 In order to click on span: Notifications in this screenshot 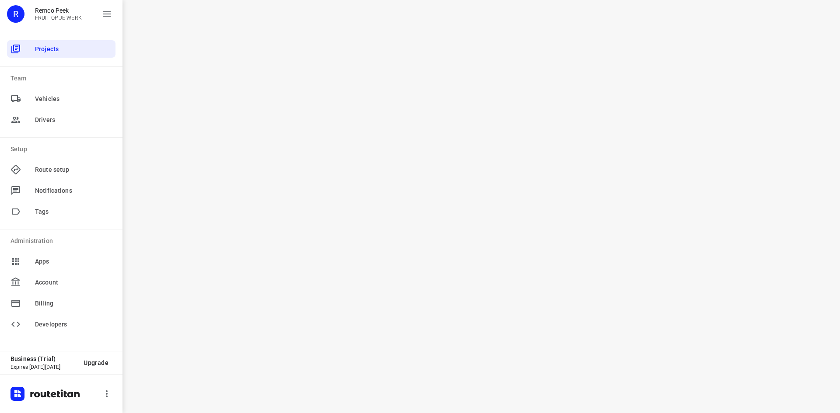, I will do `click(73, 191)`.